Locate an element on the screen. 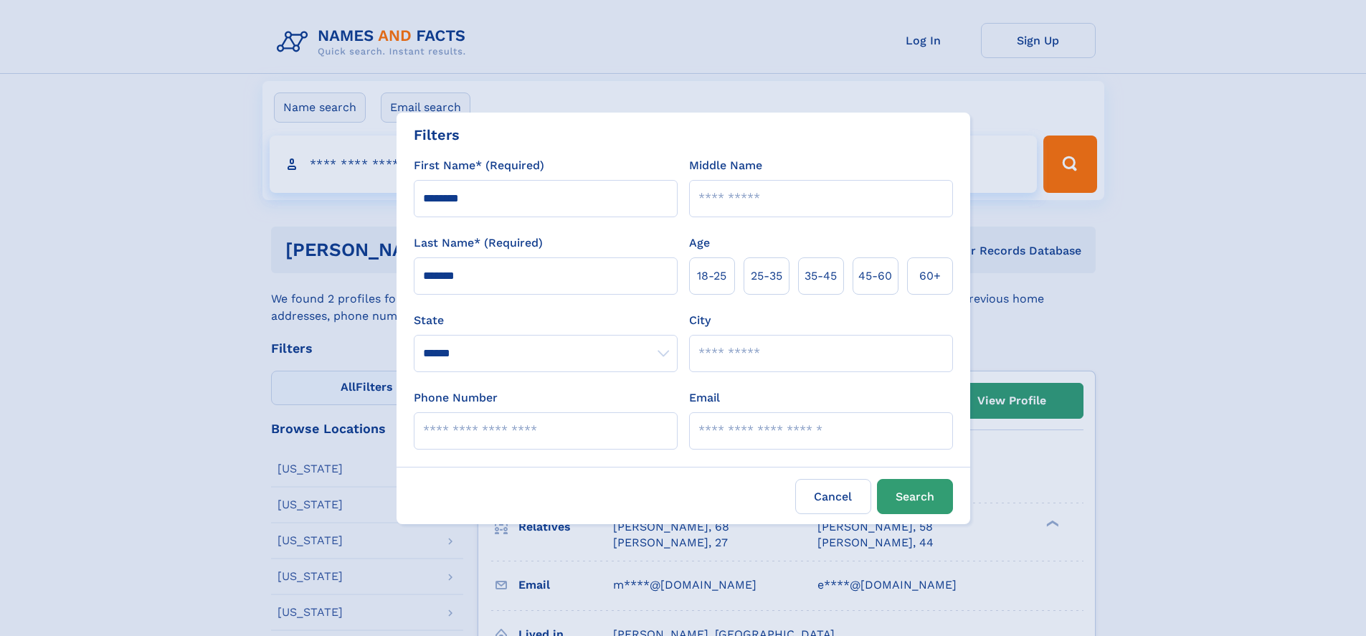 The image size is (1366, 636). span: 25‑35 is located at coordinates (766, 276).